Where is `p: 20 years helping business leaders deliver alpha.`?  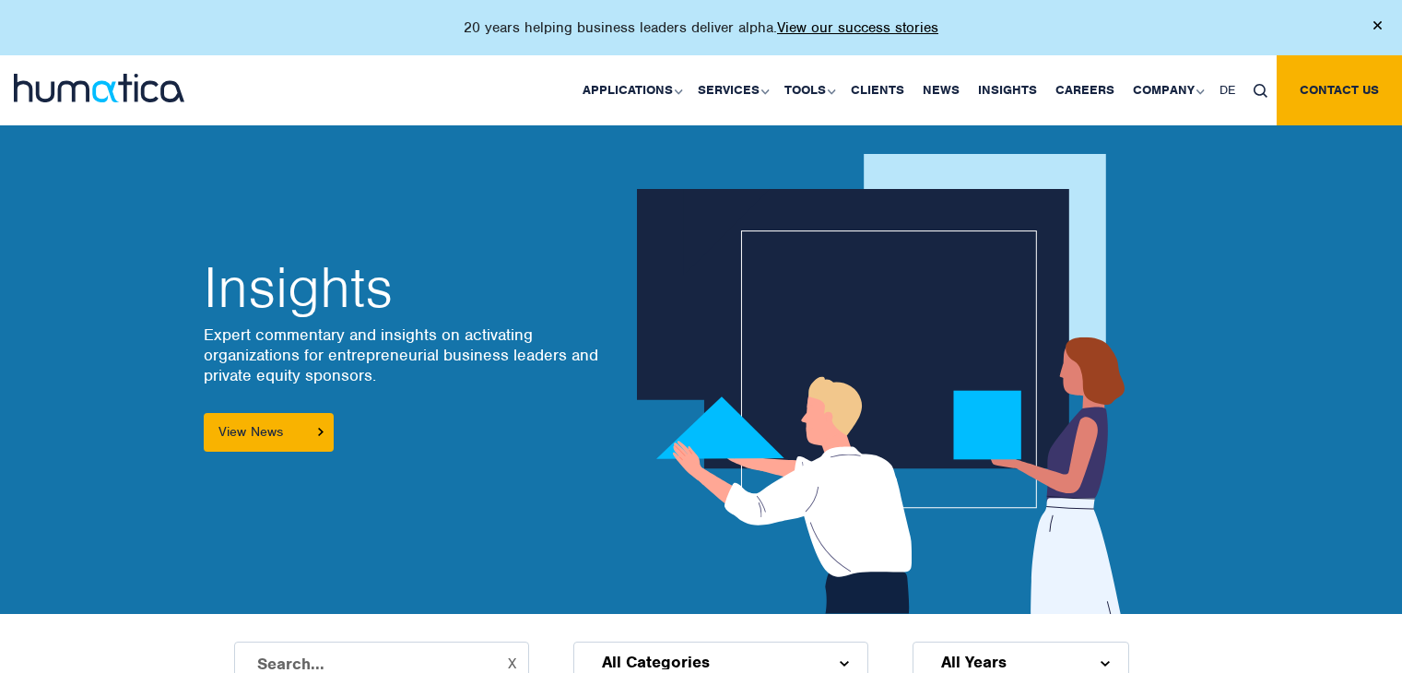
p: 20 years helping business leaders deliver alpha. is located at coordinates (700, 28).